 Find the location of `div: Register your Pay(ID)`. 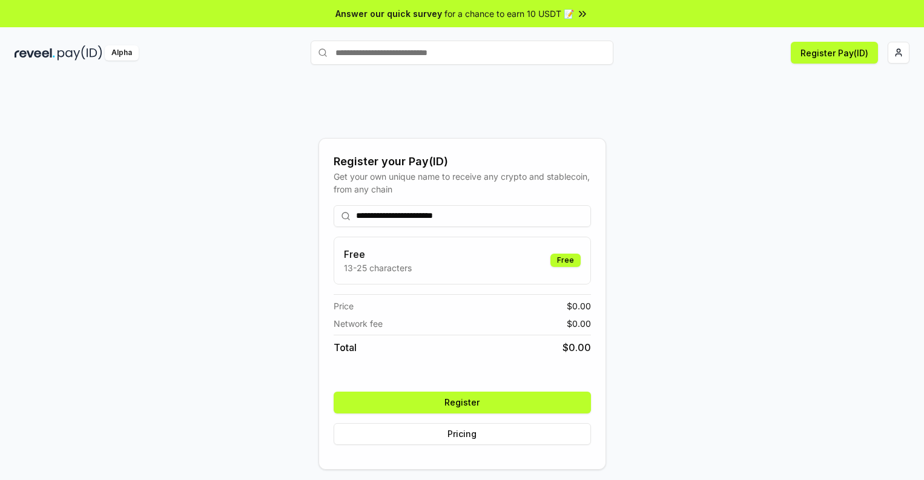

div: Register your Pay(ID) is located at coordinates (462, 162).